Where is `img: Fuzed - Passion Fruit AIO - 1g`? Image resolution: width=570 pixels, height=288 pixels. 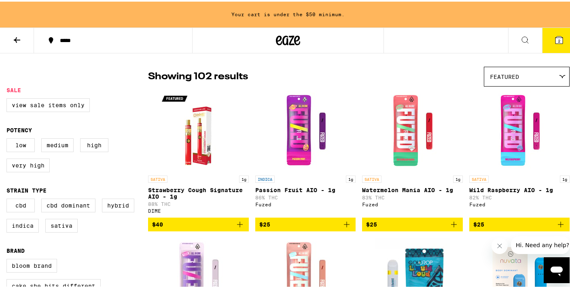
img: Fuzed - Passion Fruit AIO - 1g is located at coordinates (305, 129).